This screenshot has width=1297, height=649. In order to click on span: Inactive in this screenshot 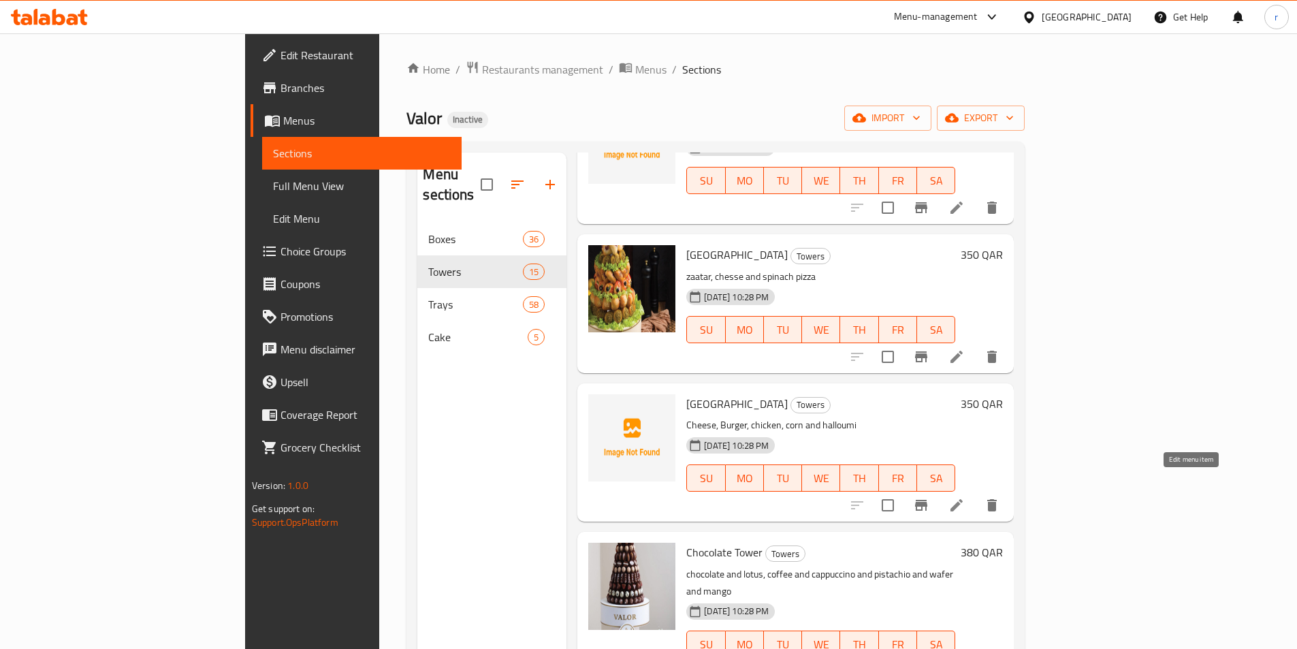, I will do `click(468, 119)`.